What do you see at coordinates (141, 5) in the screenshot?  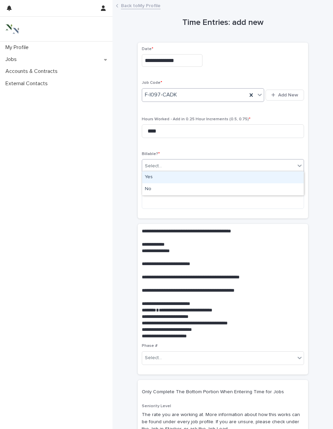 I see `a: Back toMy Profile` at bounding box center [141, 5].